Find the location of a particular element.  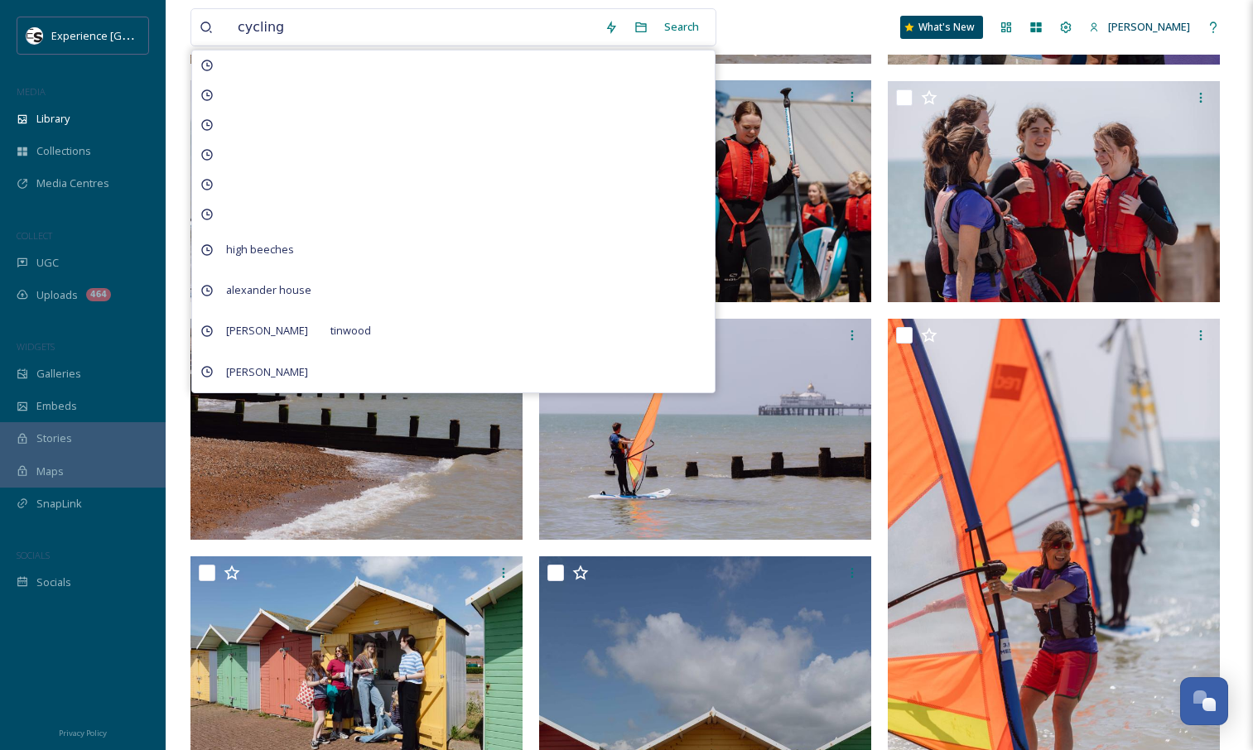

span: UGC is located at coordinates (47, 263).